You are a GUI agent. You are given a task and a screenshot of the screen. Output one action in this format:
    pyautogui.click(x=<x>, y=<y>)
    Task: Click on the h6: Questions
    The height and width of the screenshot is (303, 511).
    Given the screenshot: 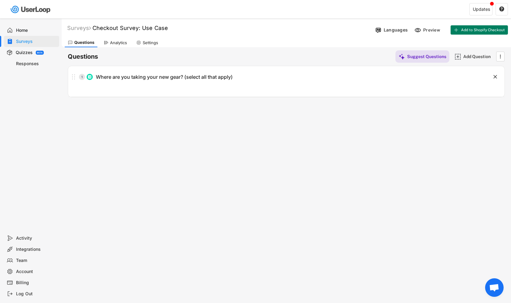 What is the action you would take?
    pyautogui.click(x=83, y=56)
    